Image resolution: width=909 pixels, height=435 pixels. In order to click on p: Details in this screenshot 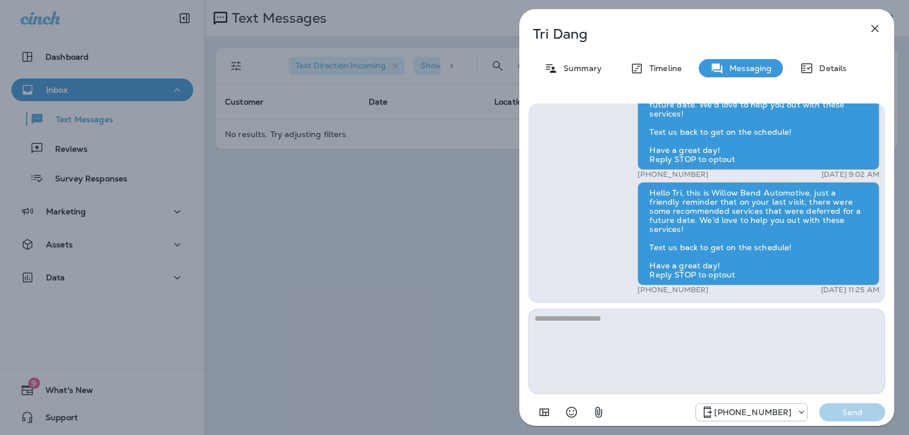, I will do `click(830, 68)`.